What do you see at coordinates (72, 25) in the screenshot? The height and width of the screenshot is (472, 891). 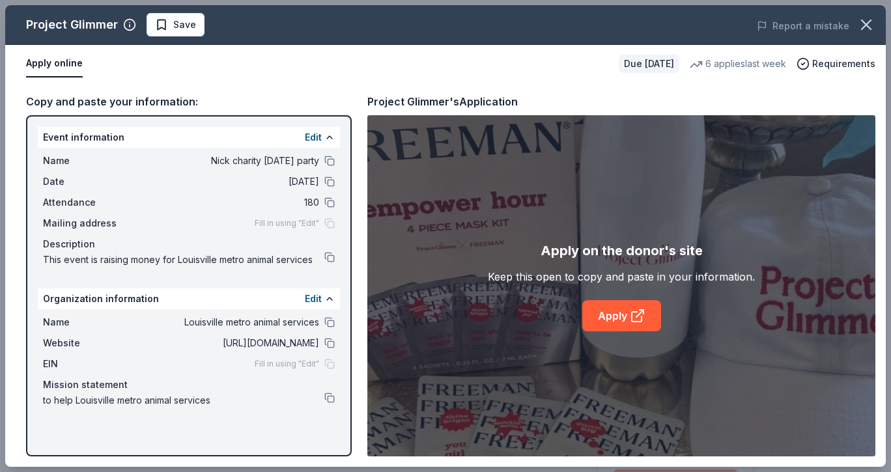 I see `div: Project Glimmer` at bounding box center [72, 25].